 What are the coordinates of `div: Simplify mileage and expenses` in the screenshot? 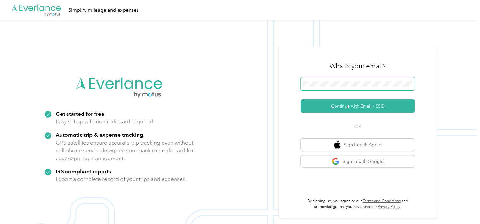 It's located at (103, 10).